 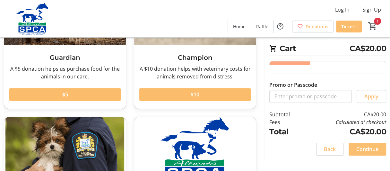 What do you see at coordinates (349, 26) in the screenshot?
I see `a: Tickets` at bounding box center [349, 26].